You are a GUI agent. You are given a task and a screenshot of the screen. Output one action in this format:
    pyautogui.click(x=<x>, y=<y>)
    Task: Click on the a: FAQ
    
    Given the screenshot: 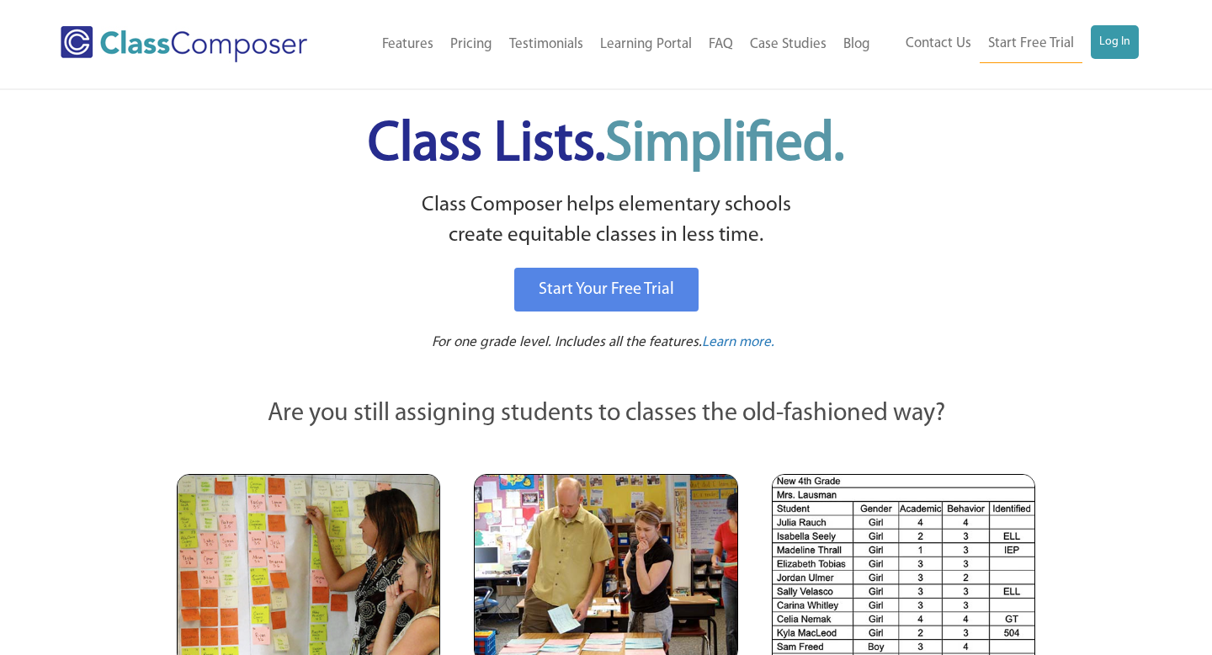 What is the action you would take?
    pyautogui.click(x=721, y=45)
    